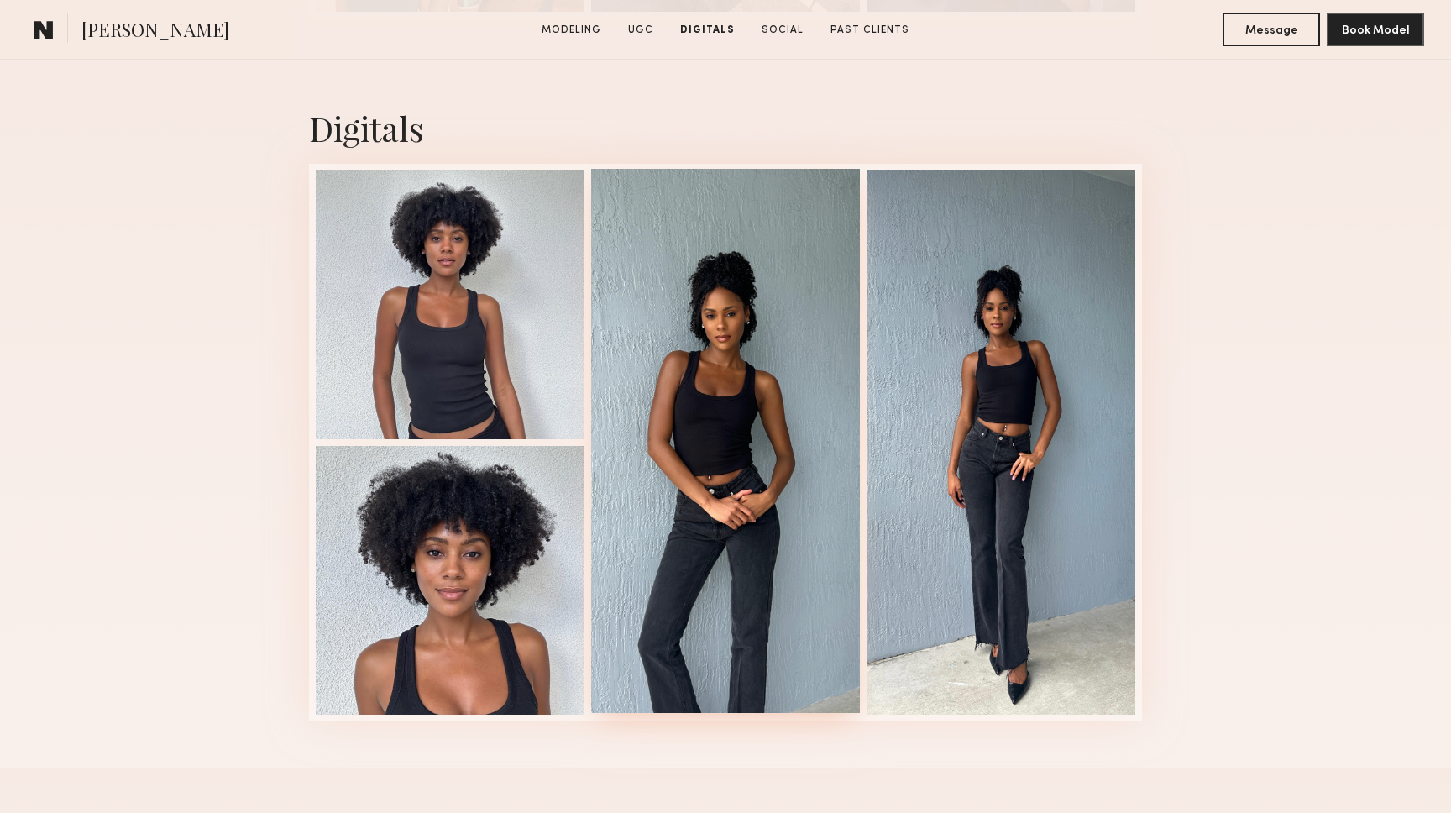 The width and height of the screenshot is (1451, 813). Describe the element at coordinates (641, 30) in the screenshot. I see `a: UGC` at that location.